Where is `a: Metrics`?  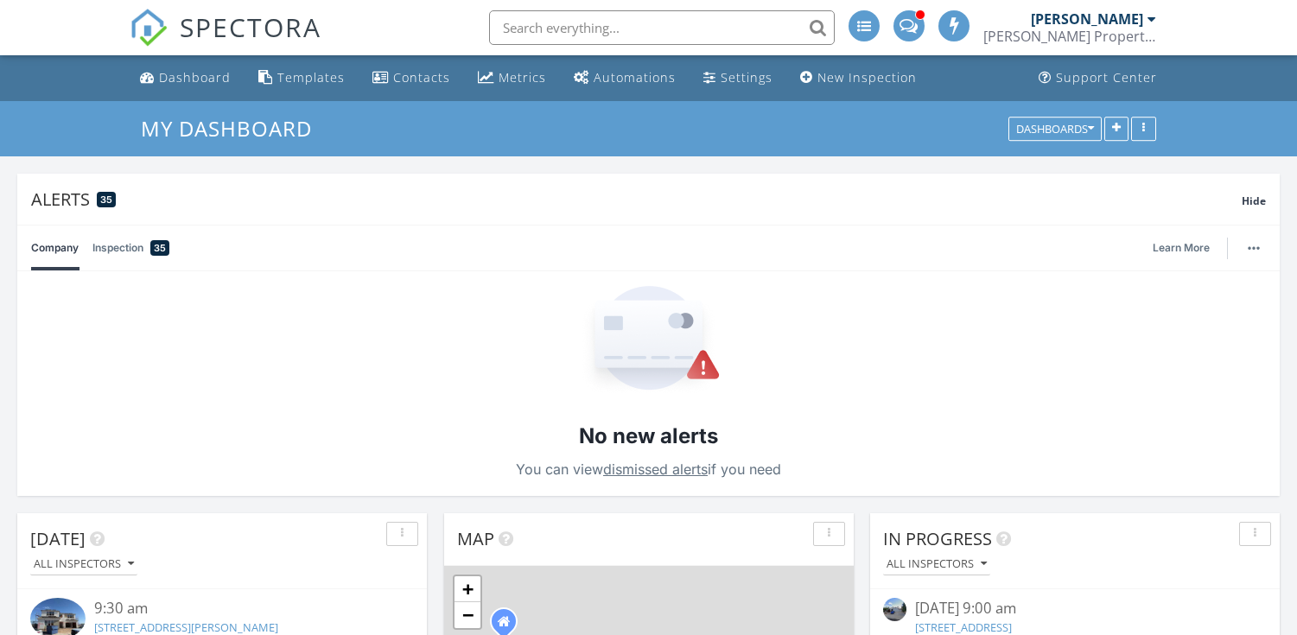
a: Metrics is located at coordinates (511, 78).